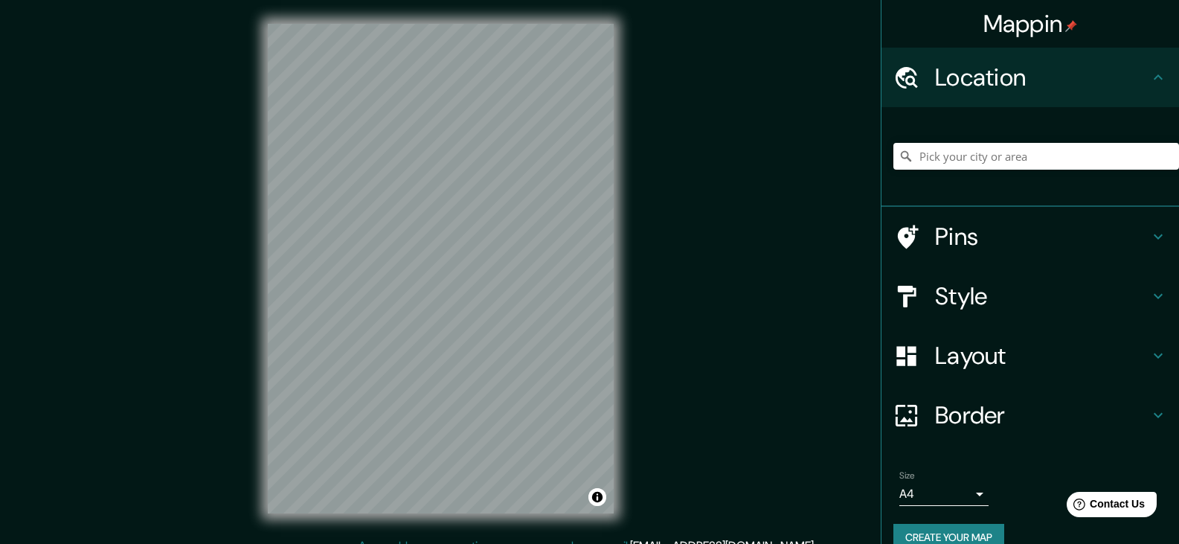 The height and width of the screenshot is (544, 1179). Describe the element at coordinates (1071, 26) in the screenshot. I see `img: pin-icon.png` at that location.